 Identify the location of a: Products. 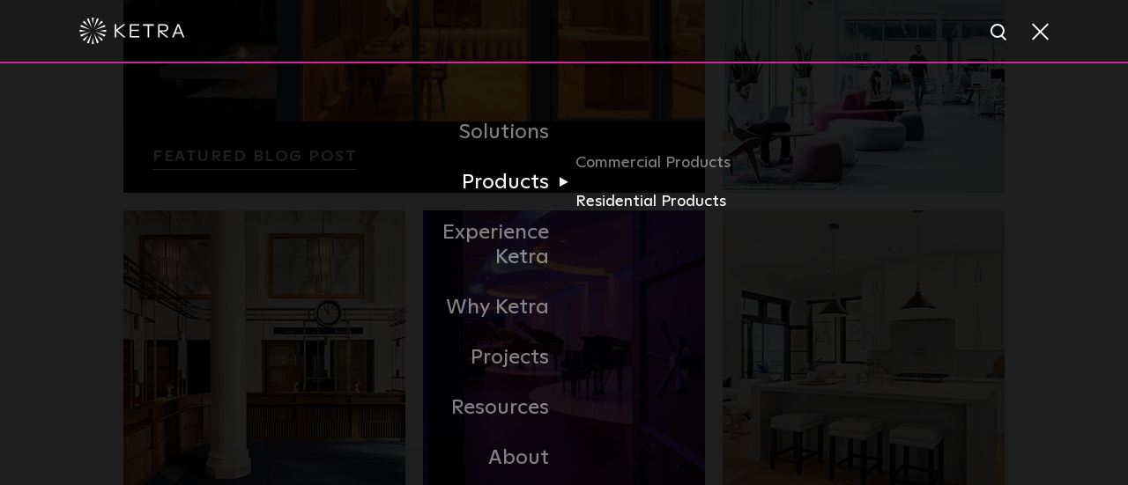
(473, 182).